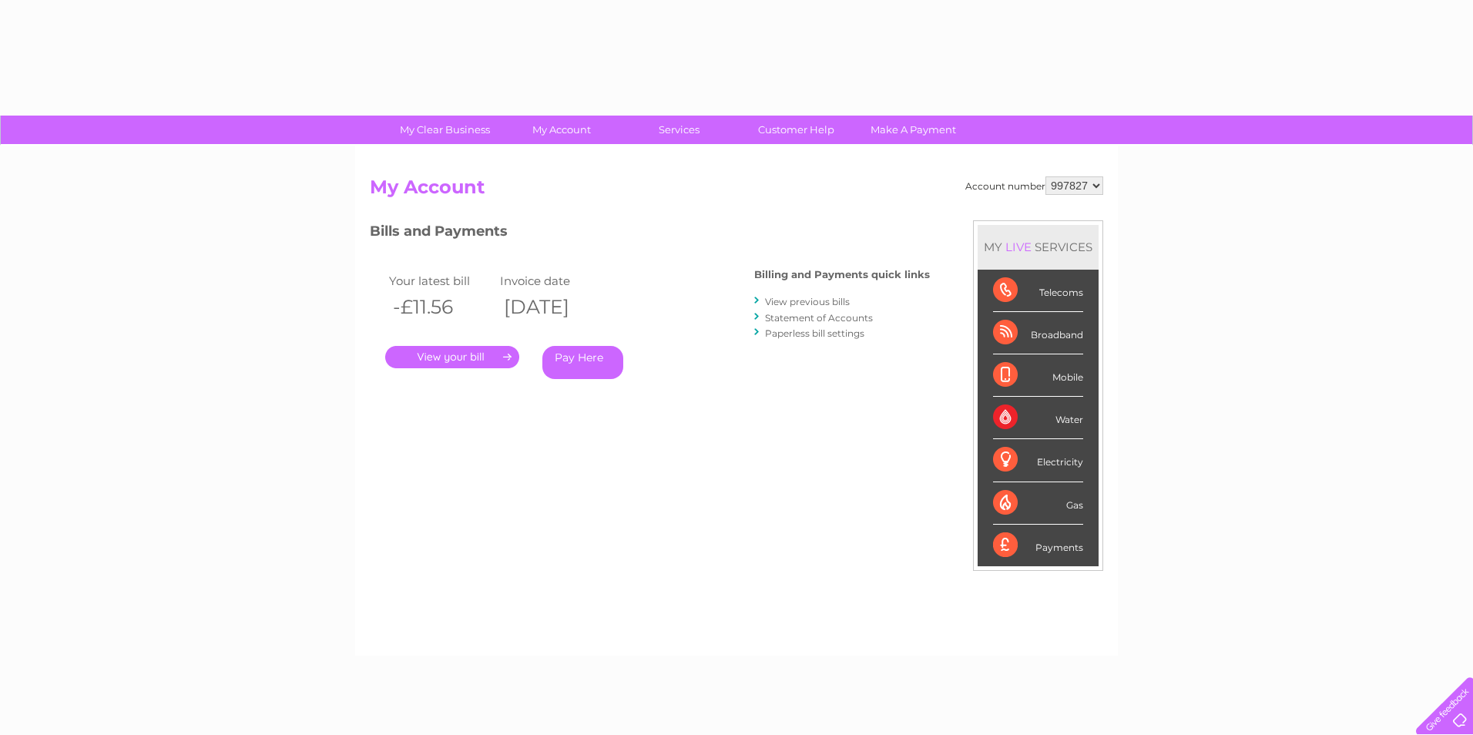 Image resolution: width=1473 pixels, height=735 pixels. Describe the element at coordinates (913, 129) in the screenshot. I see `a: Make A Payment` at that location.